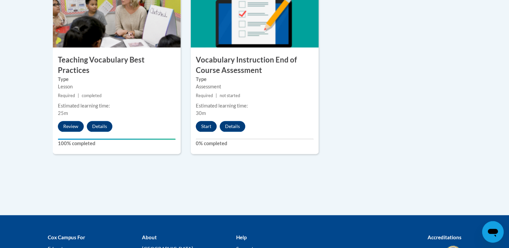  What do you see at coordinates (206, 126) in the screenshot?
I see `button: Start` at bounding box center [206, 126].